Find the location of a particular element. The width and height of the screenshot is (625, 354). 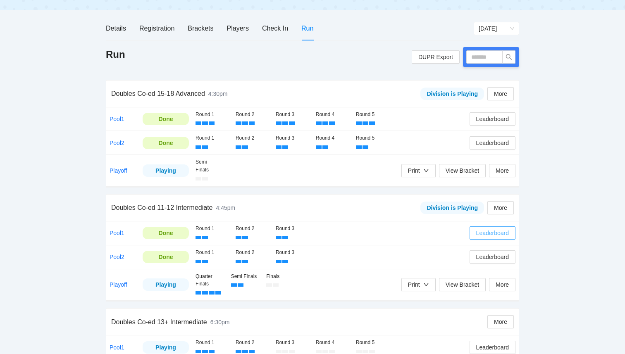

div: Finals is located at coordinates (281, 276).